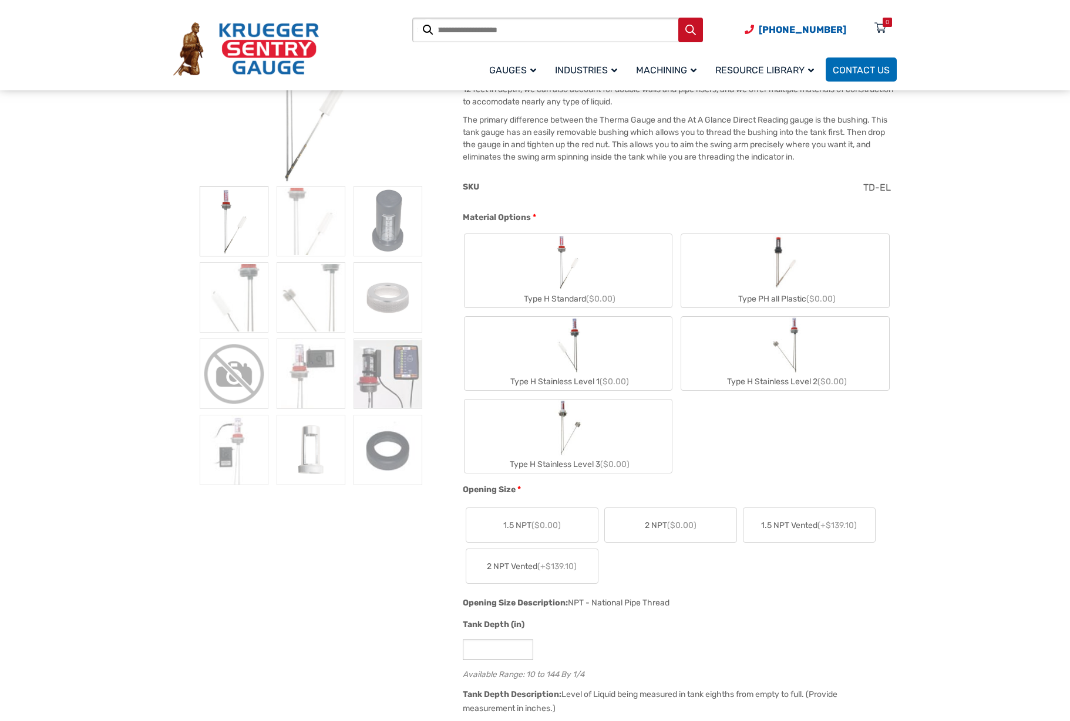  I want to click on span: Tank Depth Description:, so click(512, 694).